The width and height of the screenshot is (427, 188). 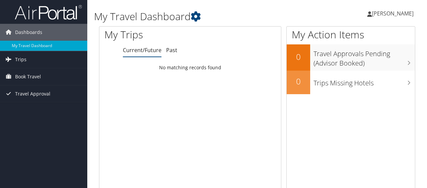 I want to click on img: airportal-logo.png, so click(x=48, y=12).